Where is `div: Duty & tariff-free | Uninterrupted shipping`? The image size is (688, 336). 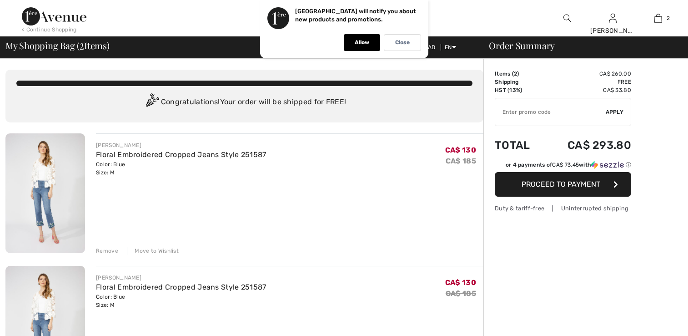 div: Duty & tariff-free | Uninterrupted shipping is located at coordinates (563, 208).